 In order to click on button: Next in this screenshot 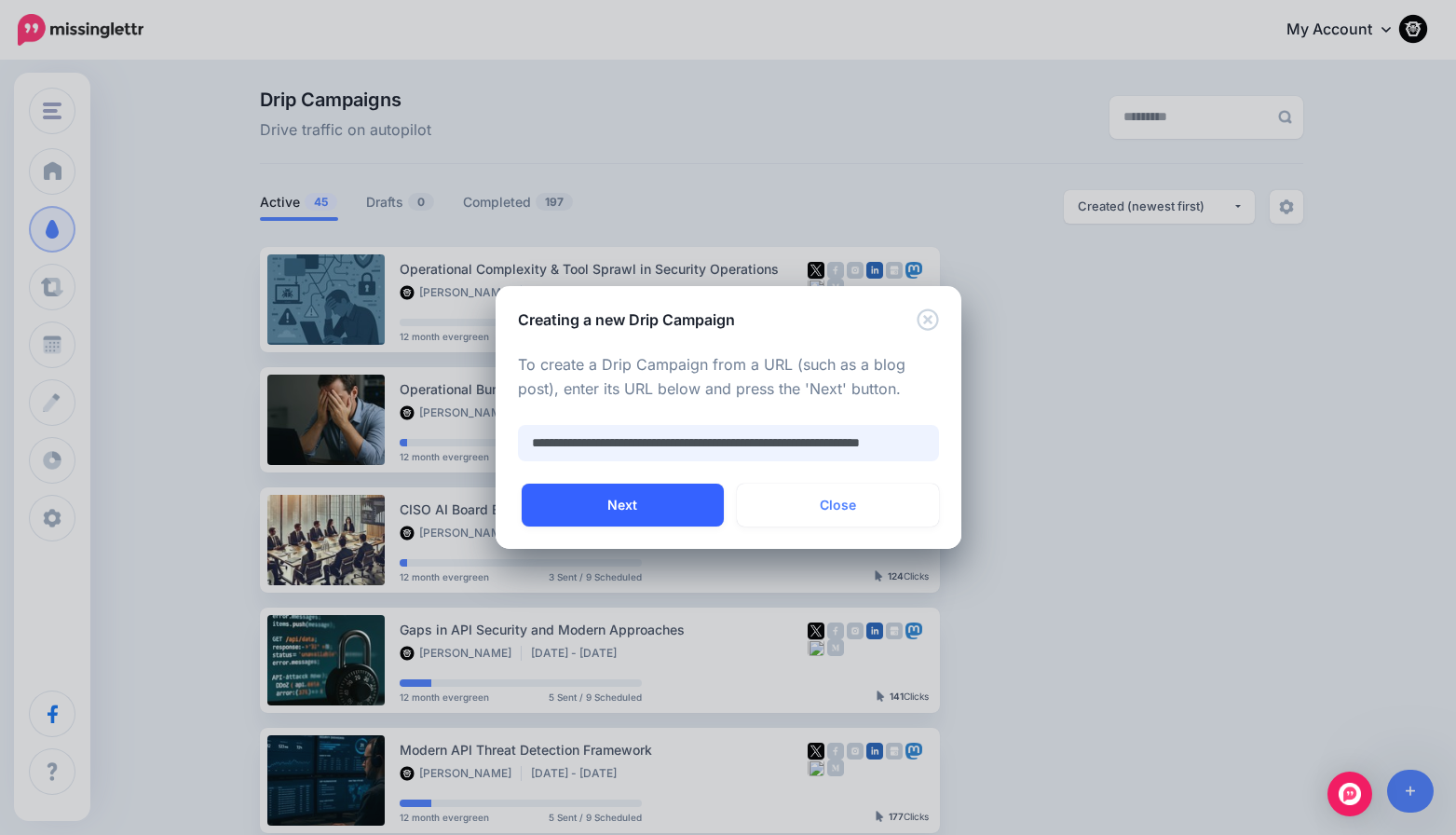, I will do `click(622, 505)`.